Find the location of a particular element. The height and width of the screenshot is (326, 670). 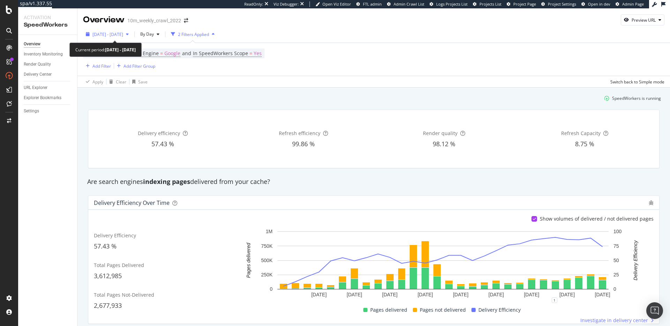

a: Overview is located at coordinates (48, 44).